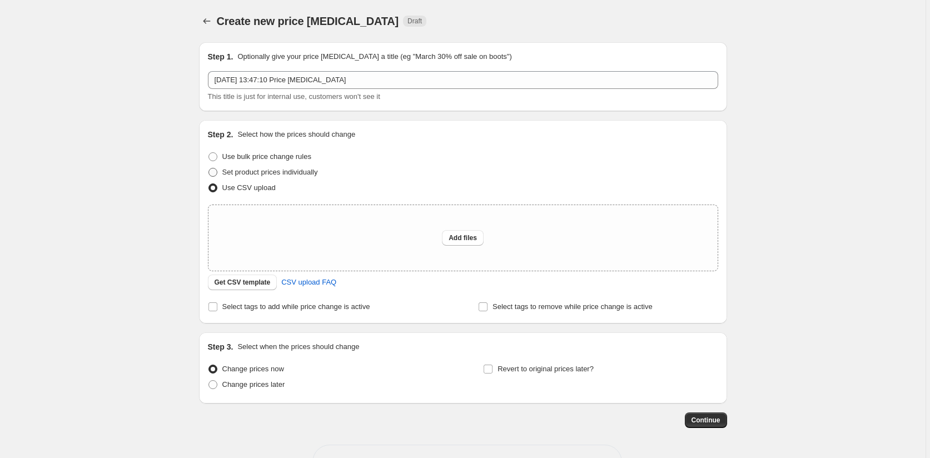 The width and height of the screenshot is (930, 458). I want to click on button: Add files, so click(462, 238).